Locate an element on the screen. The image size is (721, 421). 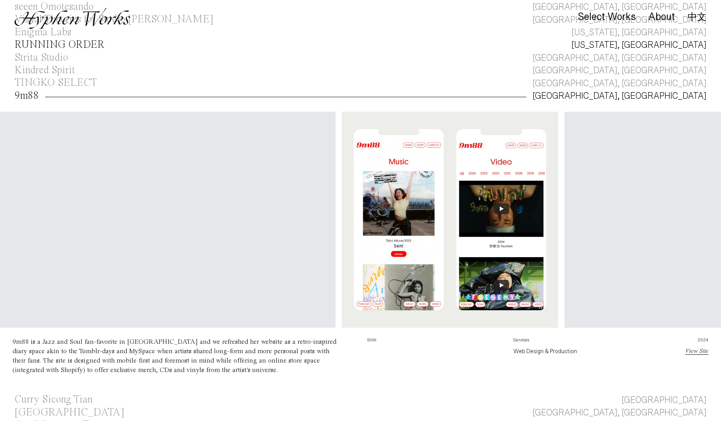
p: Services is located at coordinates (580, 342).